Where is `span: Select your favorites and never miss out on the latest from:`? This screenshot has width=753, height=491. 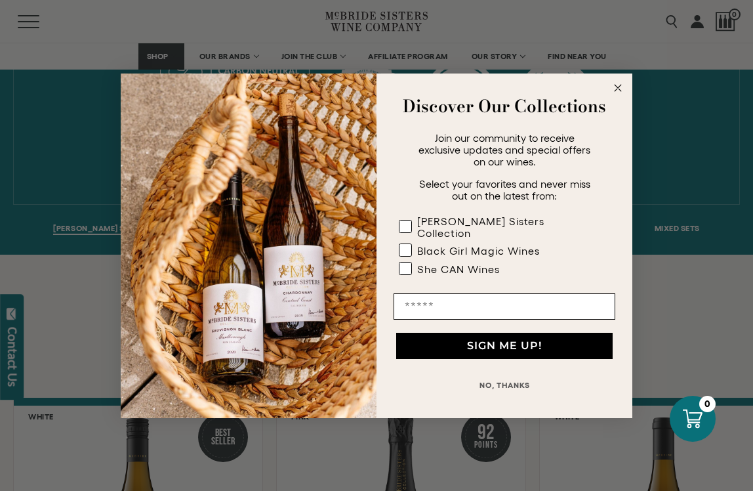 span: Select your favorites and never miss out on the latest from: is located at coordinates (504, 190).